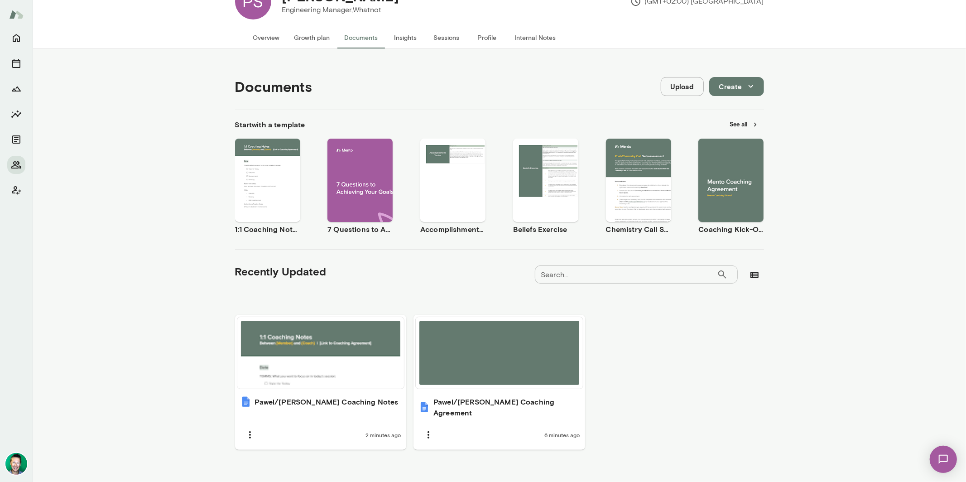  What do you see at coordinates (16, 464) in the screenshot?
I see `img: Brian Lawrence` at bounding box center [16, 464].